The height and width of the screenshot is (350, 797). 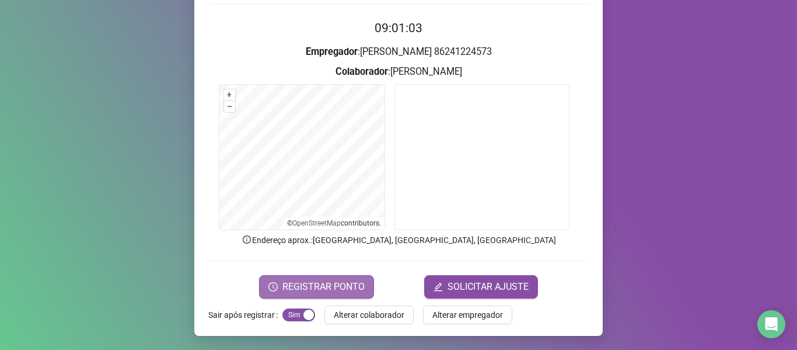 I want to click on span: edit, so click(x=438, y=287).